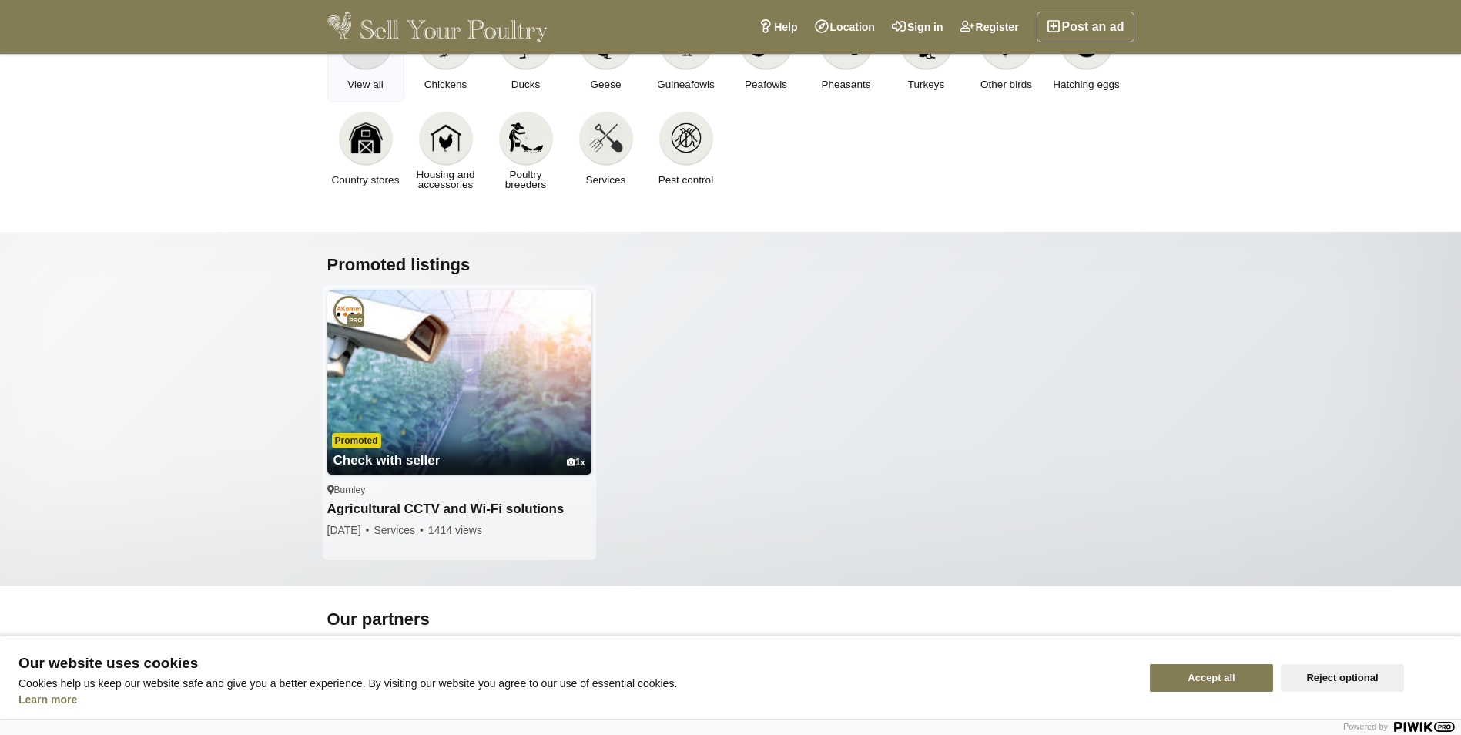 The width and height of the screenshot is (1461, 735). I want to click on a: Register, so click(990, 27).